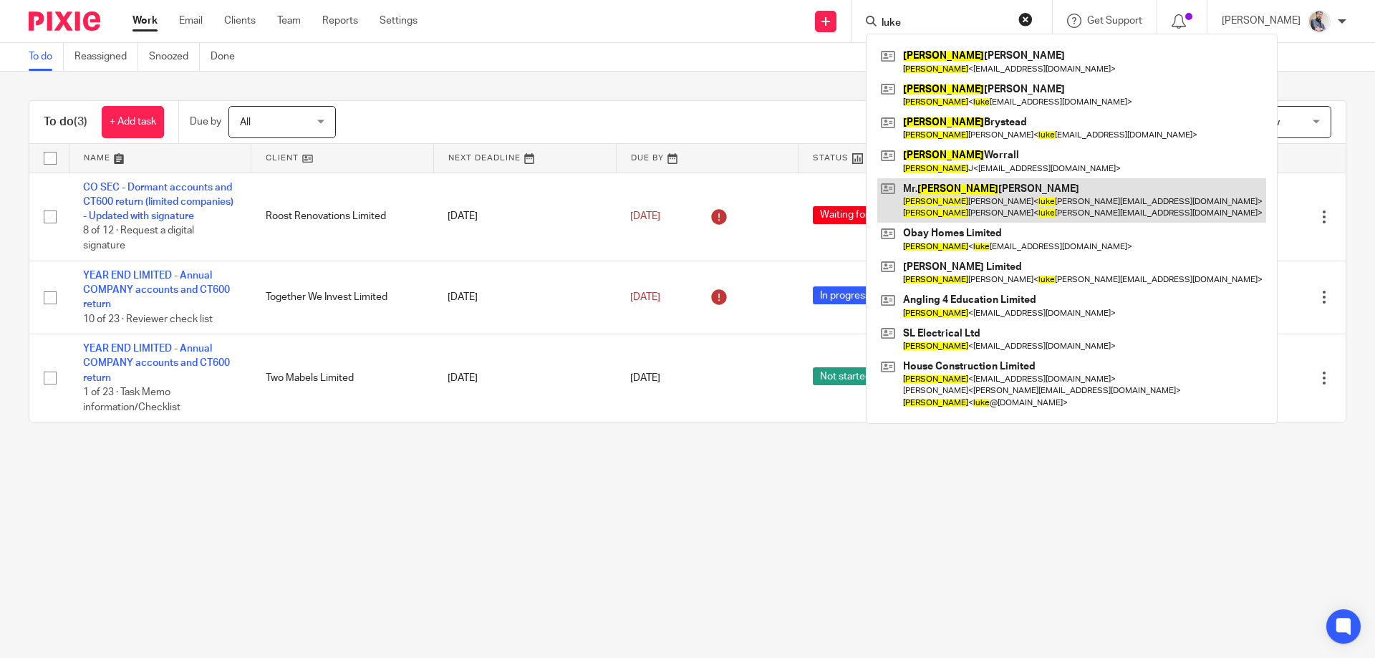 The height and width of the screenshot is (658, 1375). What do you see at coordinates (342, 378) in the screenshot?
I see `td: Two Mabels Limited` at bounding box center [342, 378].